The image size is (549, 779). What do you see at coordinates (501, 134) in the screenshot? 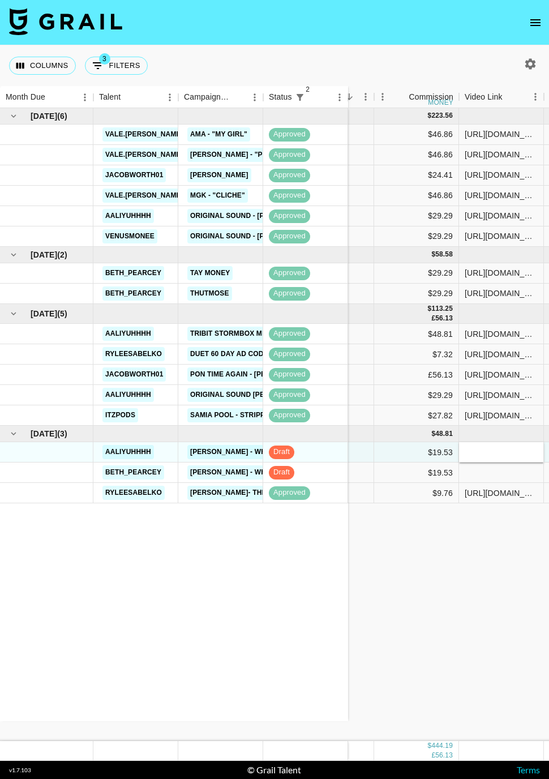
I see `div: https://www.tiktok.com/@vale.hauser/video/7512659868755479816?_r=1&_t=ZP-8wyUeVBXWec` at bounding box center [501, 134].